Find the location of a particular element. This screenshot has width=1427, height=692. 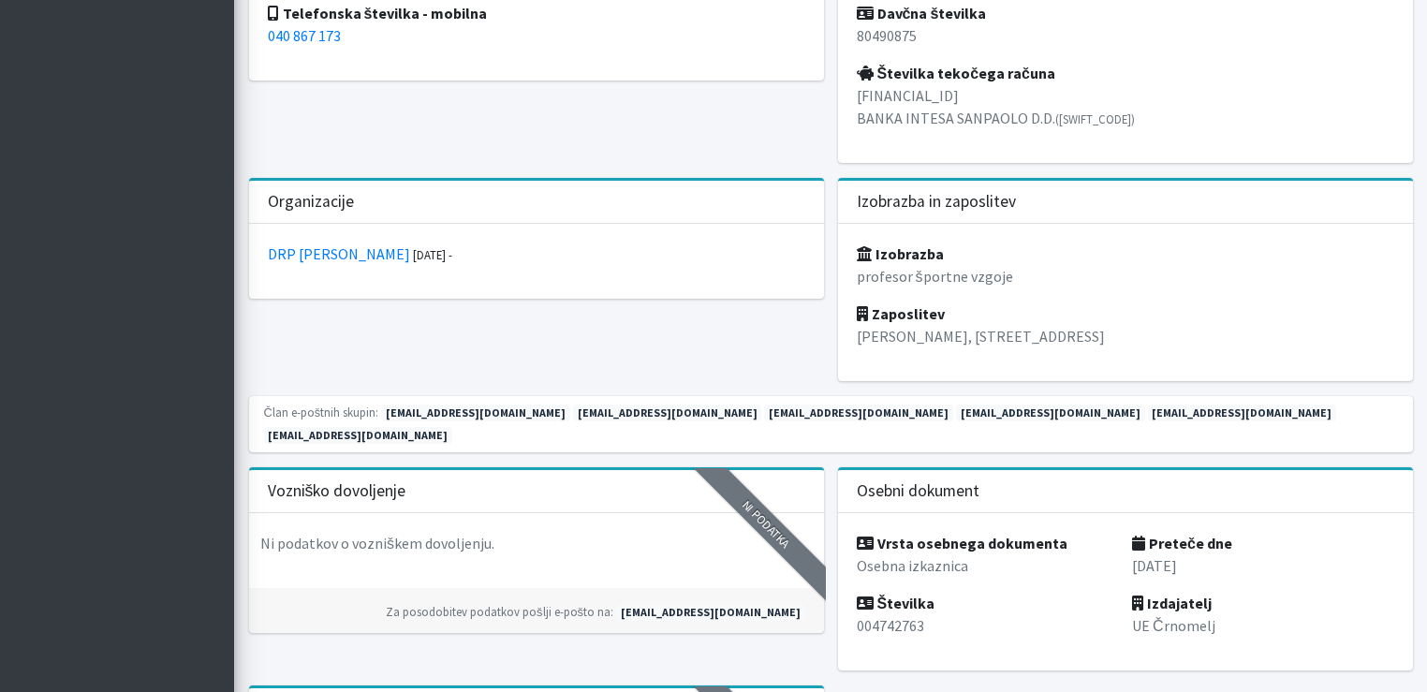

strong: Številka is located at coordinates (896, 603).